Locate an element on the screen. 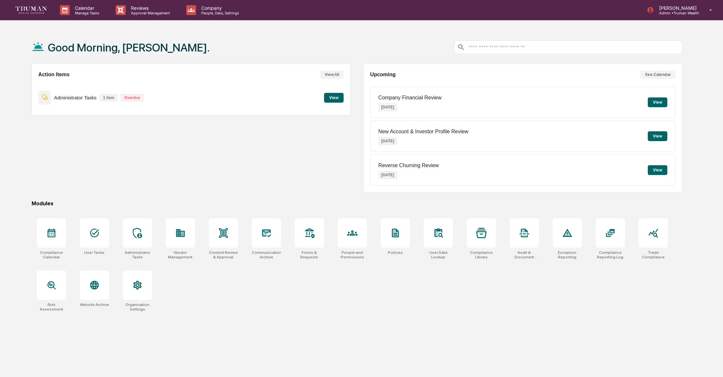 The width and height of the screenshot is (723, 377). div: Website Archive is located at coordinates (94, 305).